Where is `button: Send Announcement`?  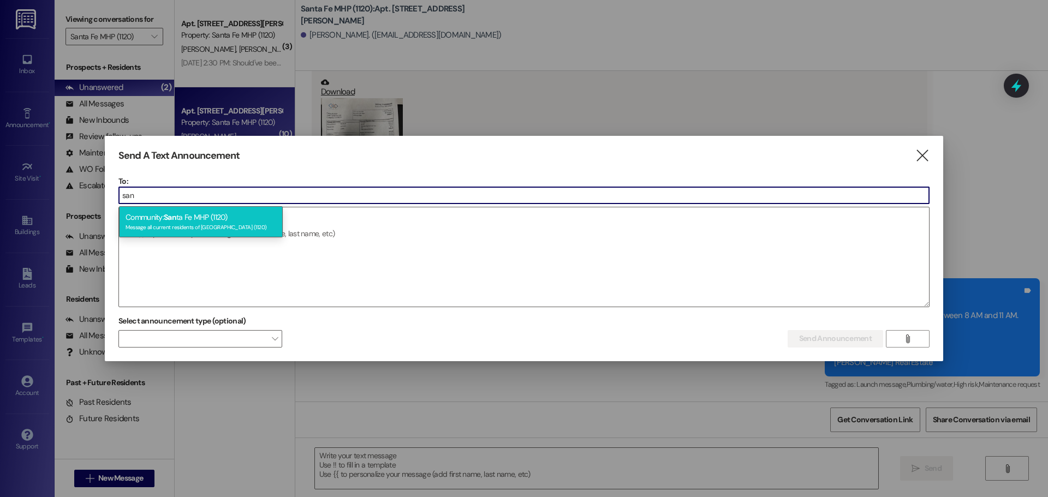
button: Send Announcement is located at coordinates (835, 339).